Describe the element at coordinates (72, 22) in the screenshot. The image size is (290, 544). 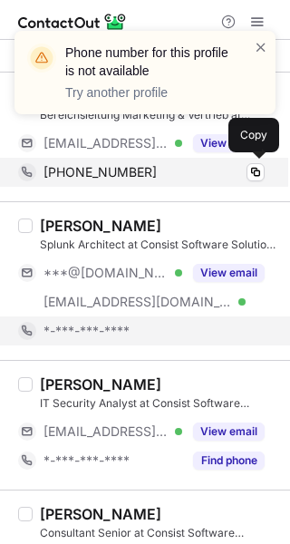
I see `img: ContactOut v5.3.10` at that location.